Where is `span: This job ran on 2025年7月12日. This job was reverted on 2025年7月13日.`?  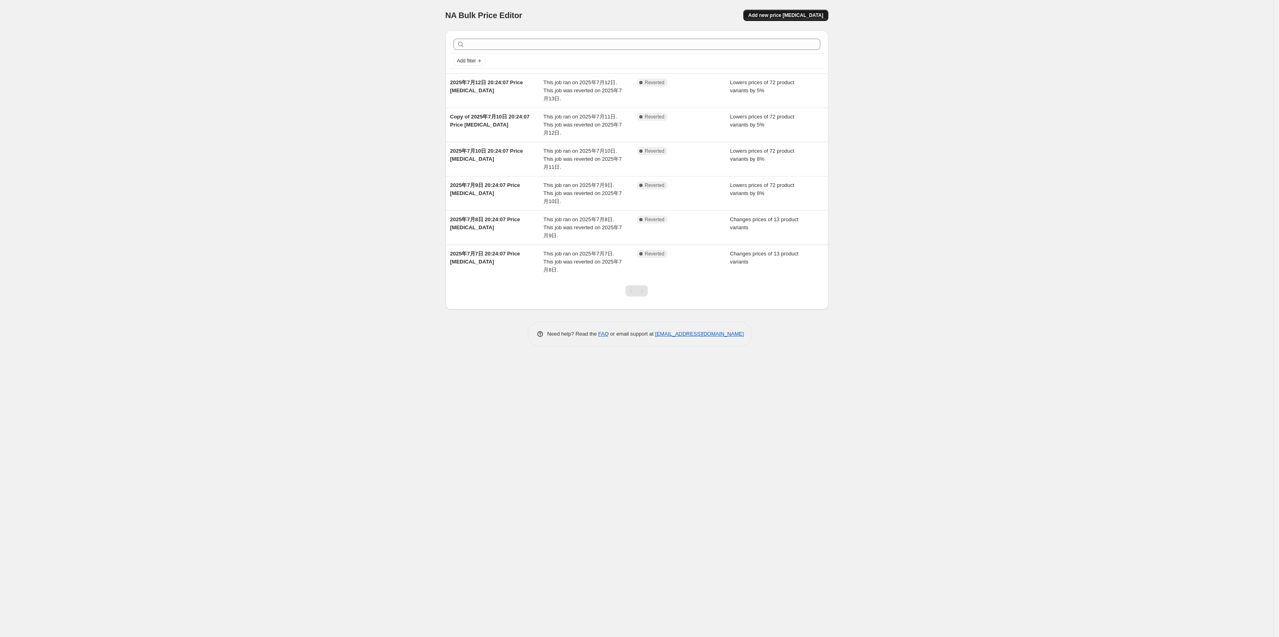
span: This job ran on 2025年7月12日. This job was reverted on 2025年7月13日. is located at coordinates (582, 90).